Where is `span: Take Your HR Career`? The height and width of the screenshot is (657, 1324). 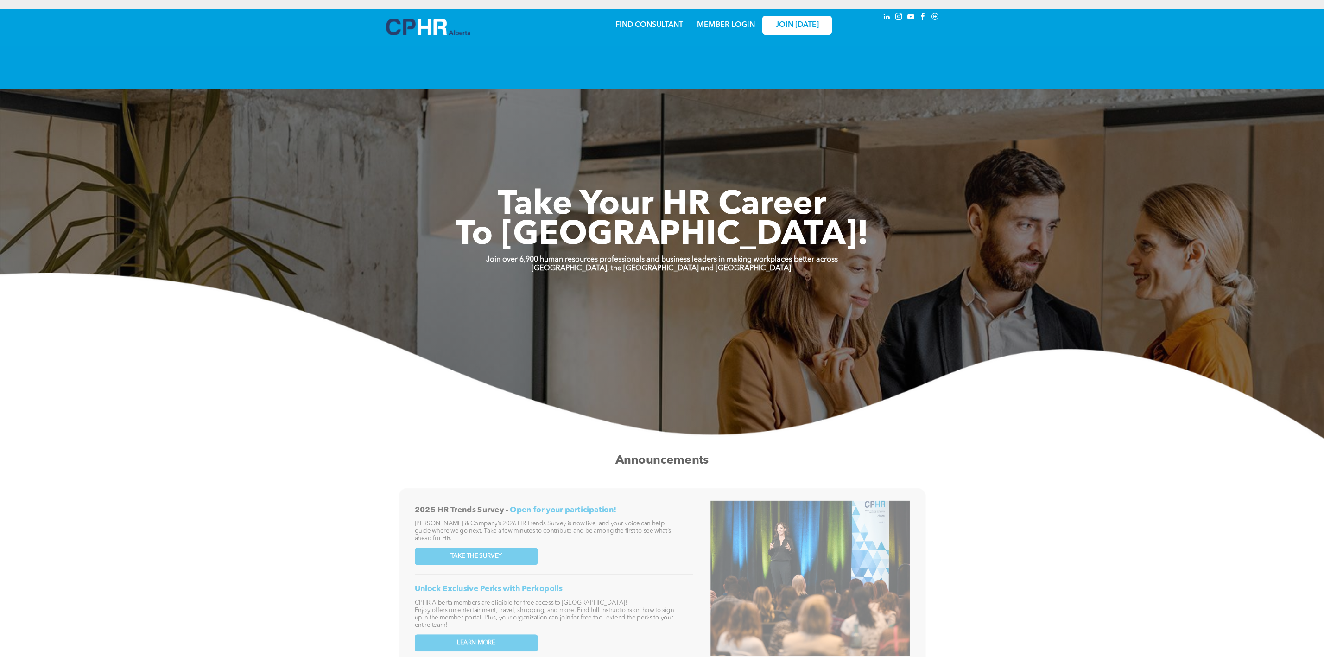
span: Take Your HR Career is located at coordinates (662, 205).